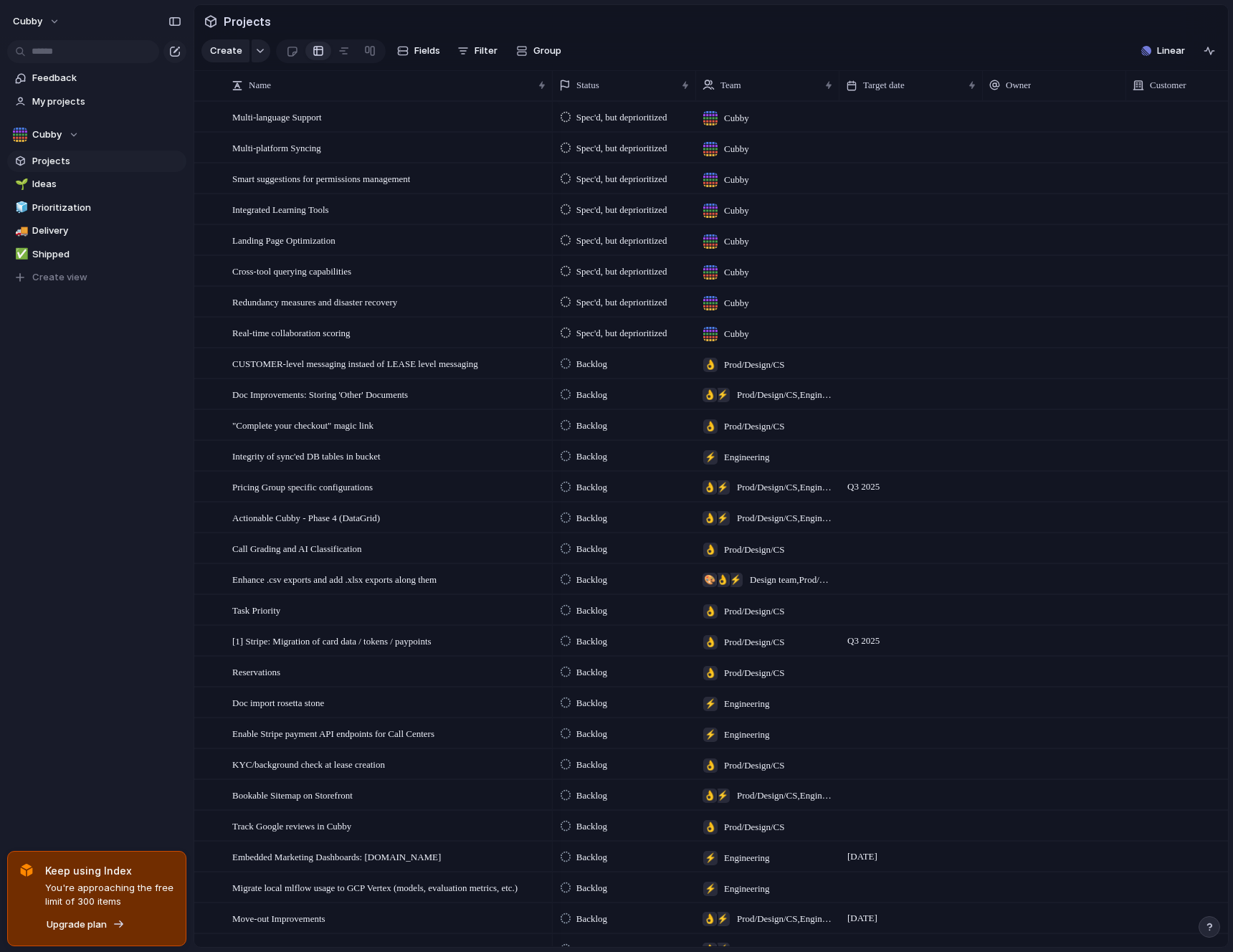 The height and width of the screenshot is (952, 1233). I want to click on a: 🧊Prioritization, so click(97, 207).